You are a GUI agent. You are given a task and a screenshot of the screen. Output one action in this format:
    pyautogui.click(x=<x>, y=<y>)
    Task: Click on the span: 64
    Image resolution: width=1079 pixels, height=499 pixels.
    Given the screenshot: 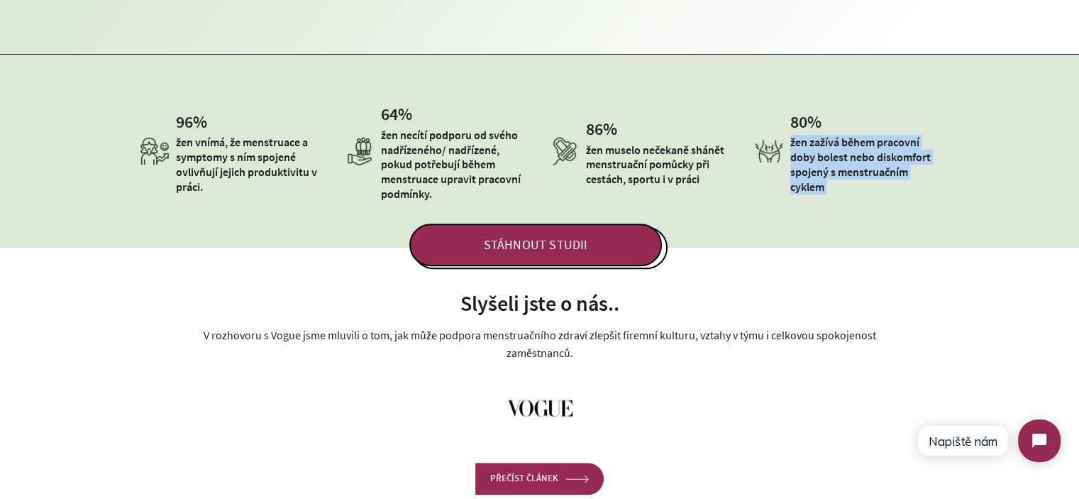 What is the action you would take?
    pyautogui.click(x=389, y=113)
    